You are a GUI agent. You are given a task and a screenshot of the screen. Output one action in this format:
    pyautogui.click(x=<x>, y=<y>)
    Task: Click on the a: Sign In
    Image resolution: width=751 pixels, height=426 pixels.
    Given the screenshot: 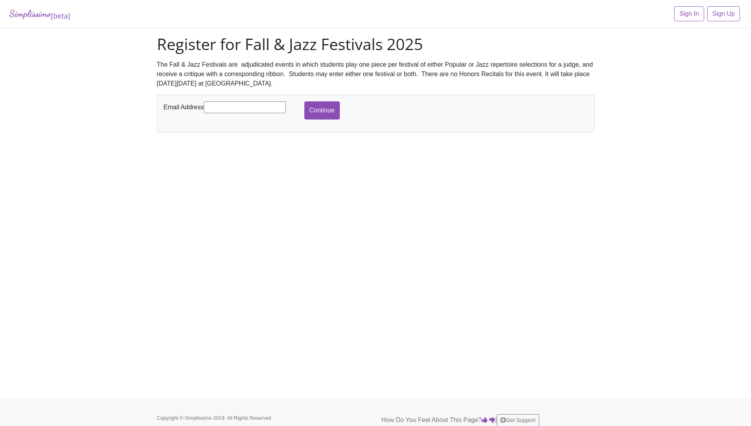 What is the action you would take?
    pyautogui.click(x=689, y=14)
    